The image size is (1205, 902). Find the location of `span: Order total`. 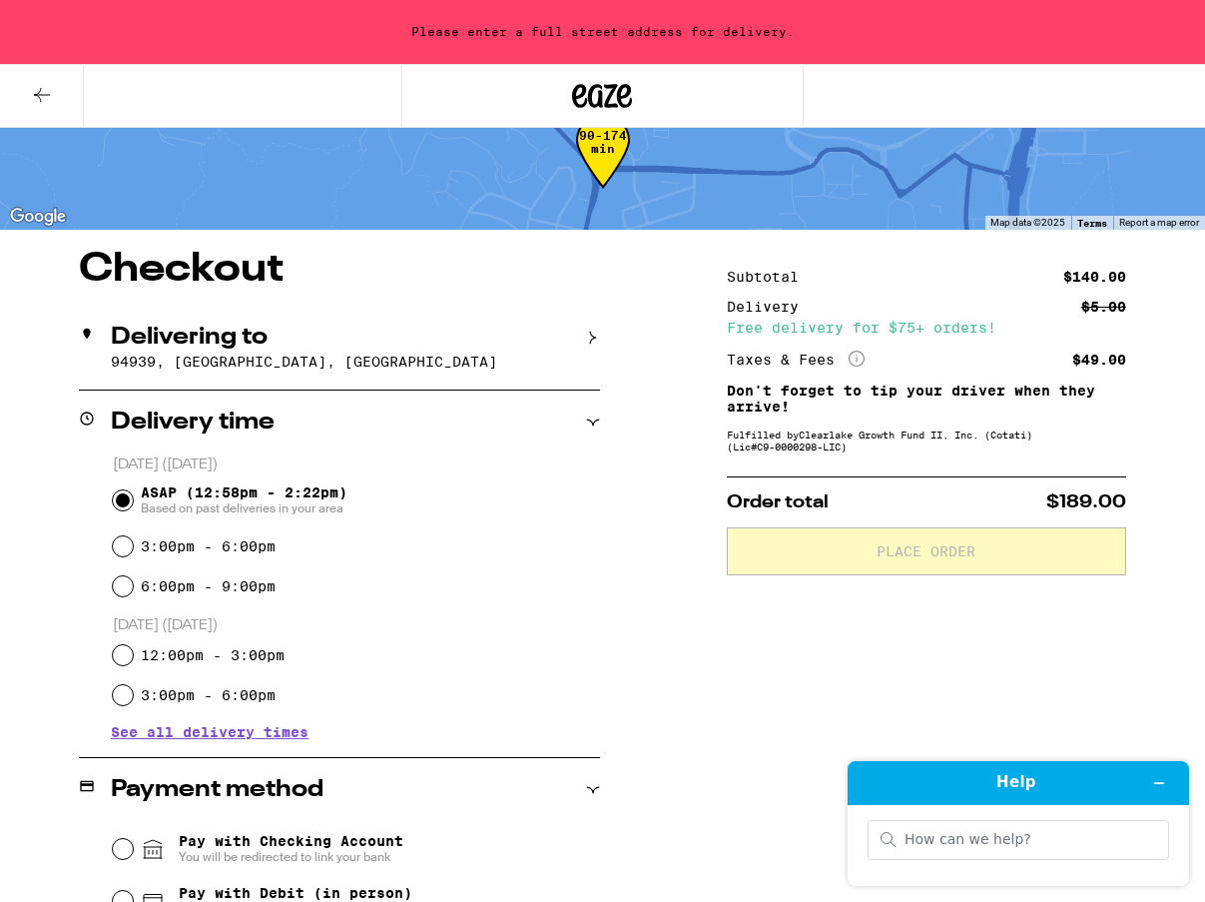

span: Order total is located at coordinates (778, 502).